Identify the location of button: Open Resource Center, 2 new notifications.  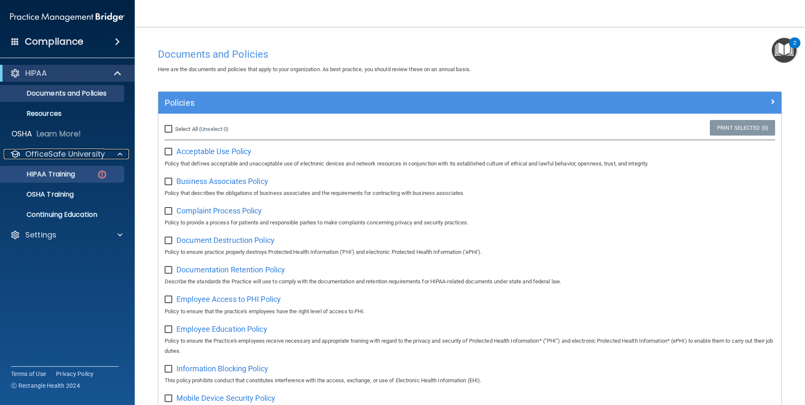
(784, 50).